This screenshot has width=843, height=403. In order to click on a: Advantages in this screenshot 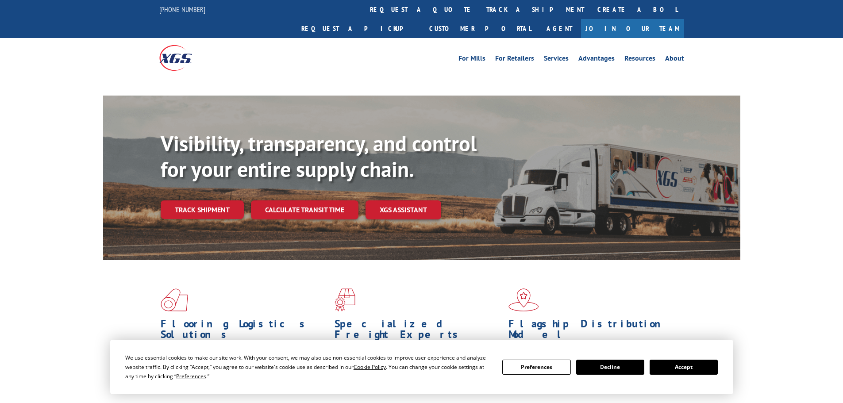, I will do `click(596, 60)`.